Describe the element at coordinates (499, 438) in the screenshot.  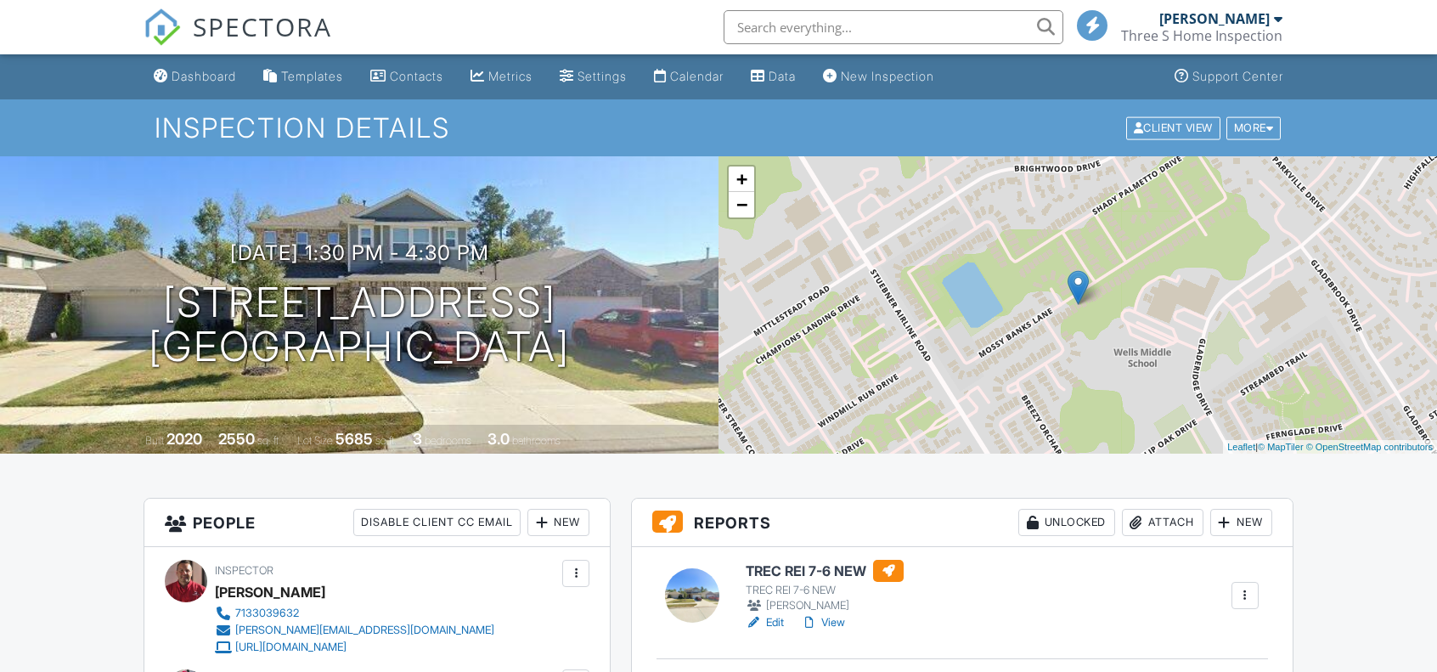
I see `div: 3.0` at that location.